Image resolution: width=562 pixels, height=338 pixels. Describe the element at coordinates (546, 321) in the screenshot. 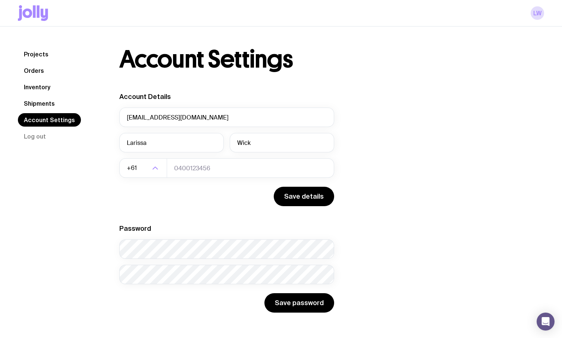

I see `div: Open Intercom Messenger` at that location.